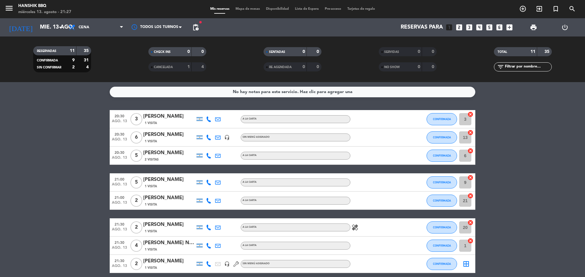 The height and width of the screenshot is (277, 585). I want to click on i: exit_to_app, so click(539, 9).